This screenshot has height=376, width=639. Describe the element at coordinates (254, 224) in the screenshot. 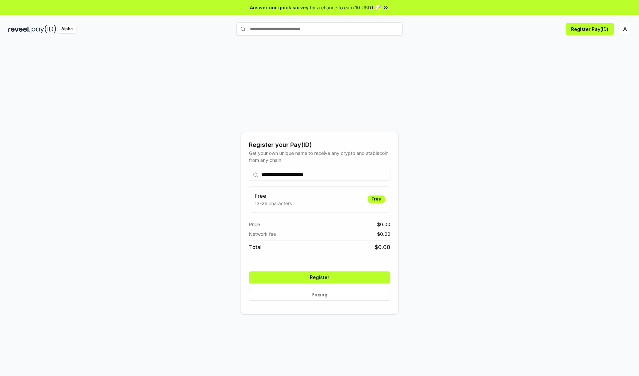

I see `span: Price` at that location.